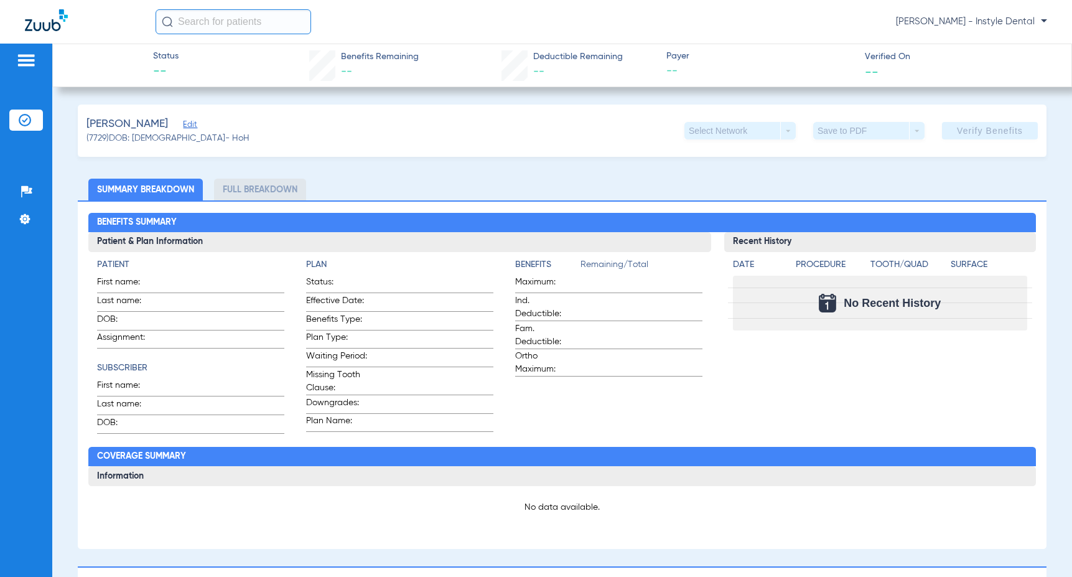  Describe the element at coordinates (547, 267) in the screenshot. I see `app-breakdown-title: Benefits` at that location.